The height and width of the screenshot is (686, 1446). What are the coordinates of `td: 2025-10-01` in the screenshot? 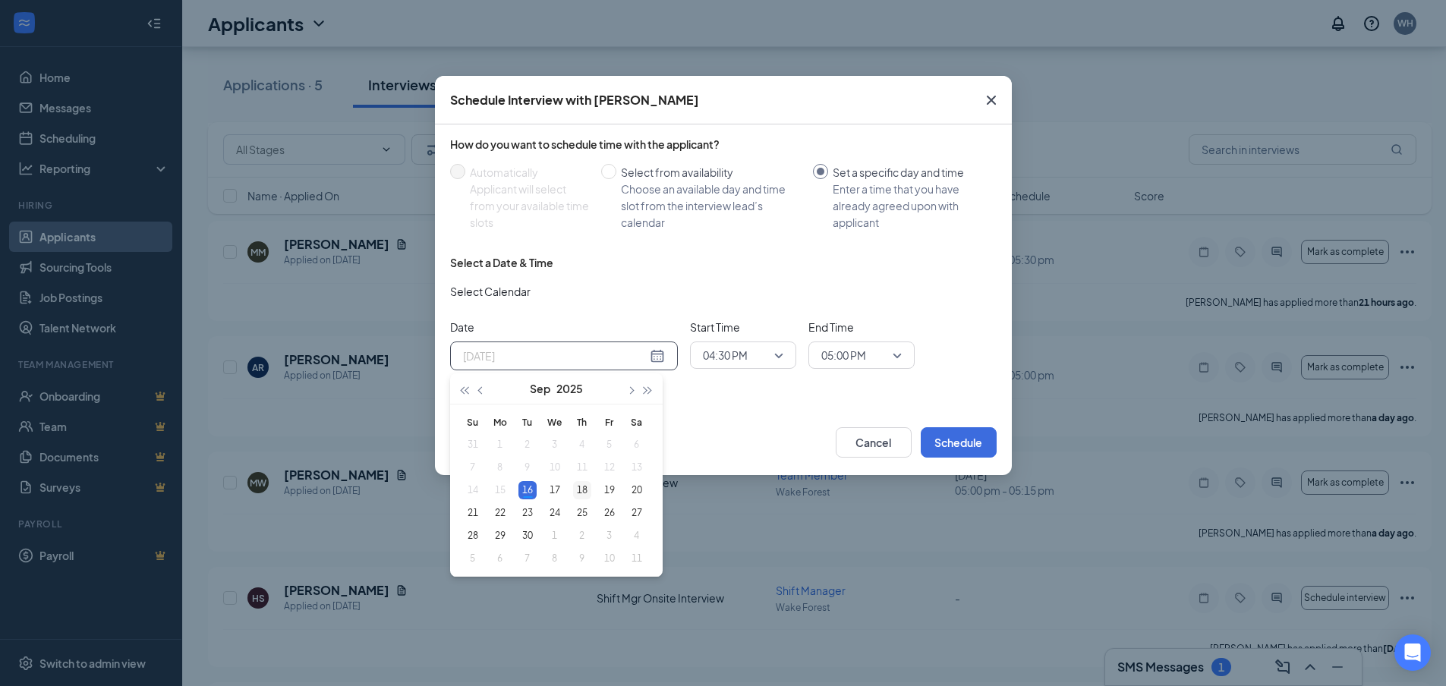 It's located at (555, 536).